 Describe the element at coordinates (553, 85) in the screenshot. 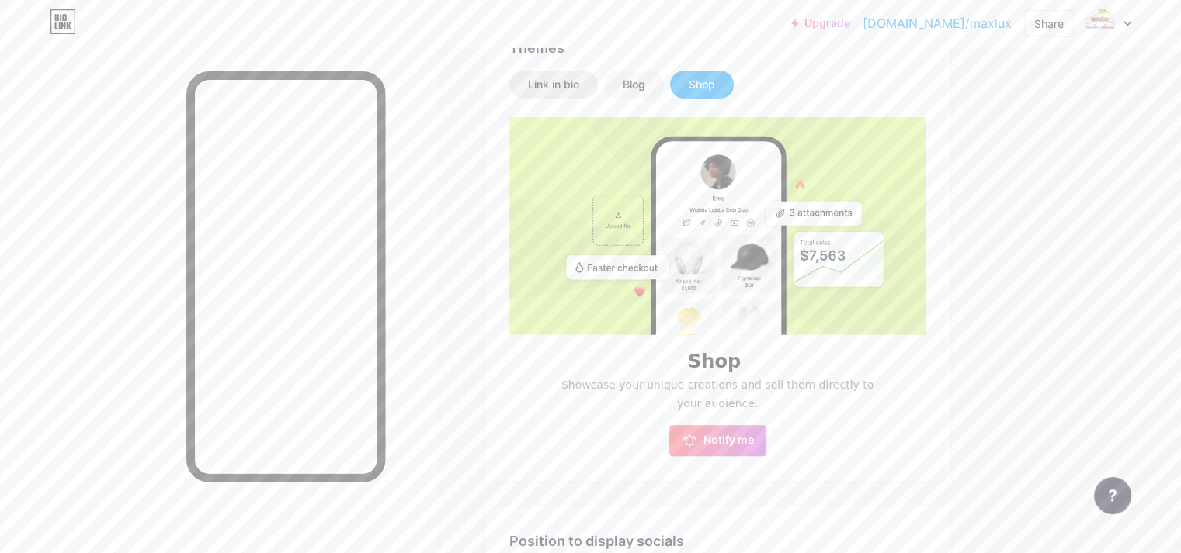

I see `div: Link in bio` at that location.